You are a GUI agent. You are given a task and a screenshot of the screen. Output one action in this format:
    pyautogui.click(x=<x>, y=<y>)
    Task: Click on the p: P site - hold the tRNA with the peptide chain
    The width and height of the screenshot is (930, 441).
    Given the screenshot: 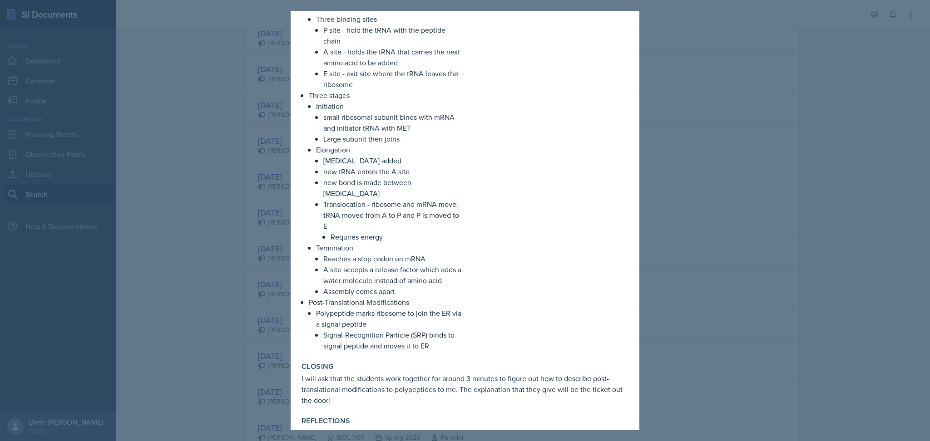 What is the action you would take?
    pyautogui.click(x=393, y=35)
    